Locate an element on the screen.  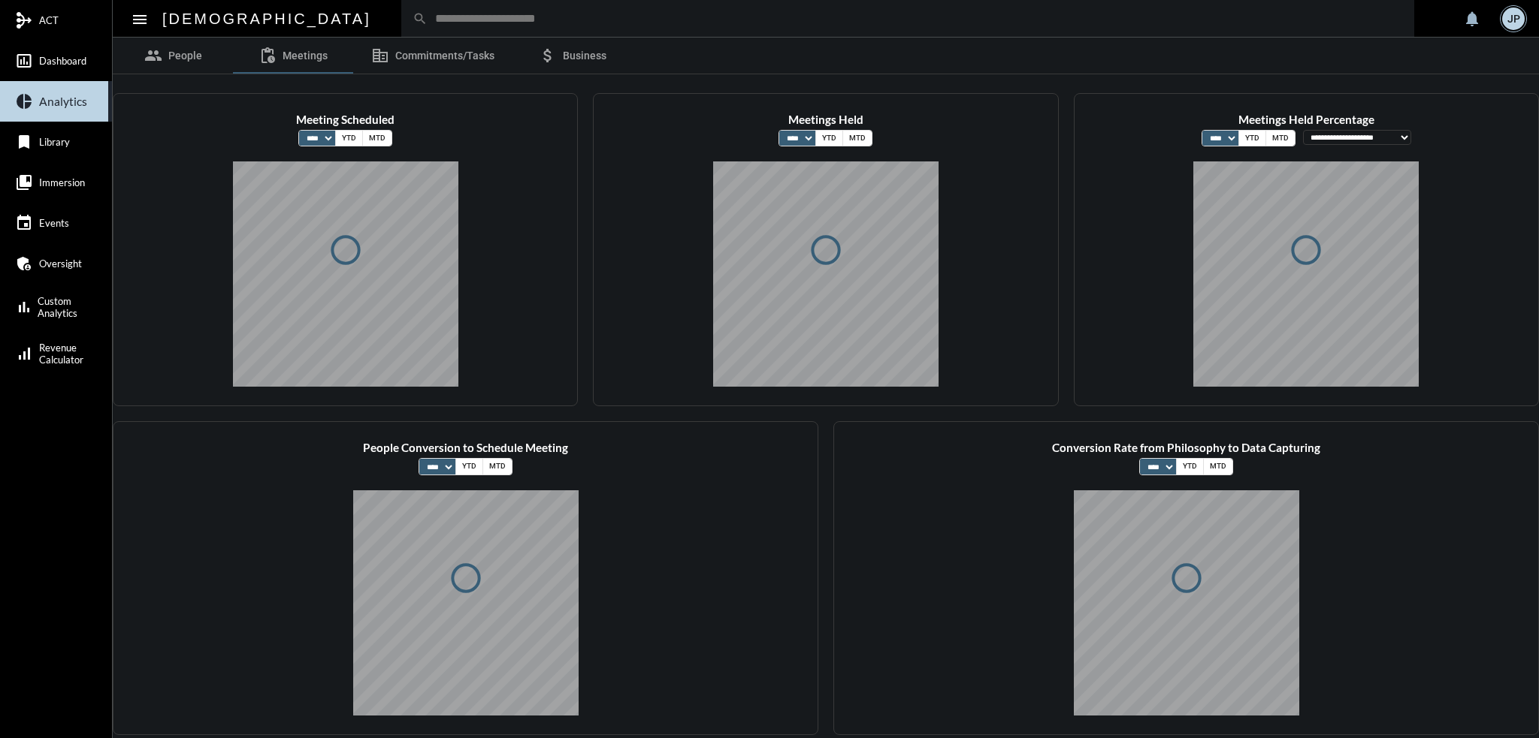
span: Oversight is located at coordinates (60, 264).